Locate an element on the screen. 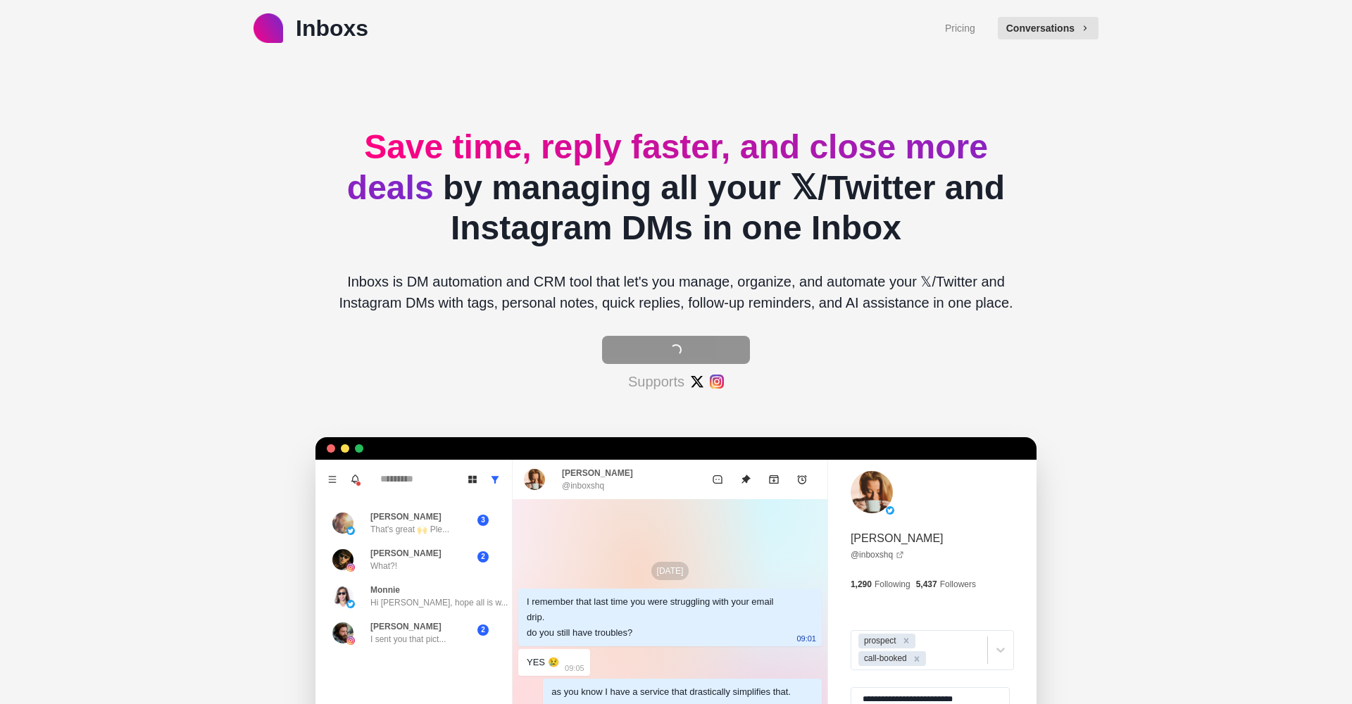 This screenshot has height=704, width=1352. button: Show all conversations is located at coordinates (495, 480).